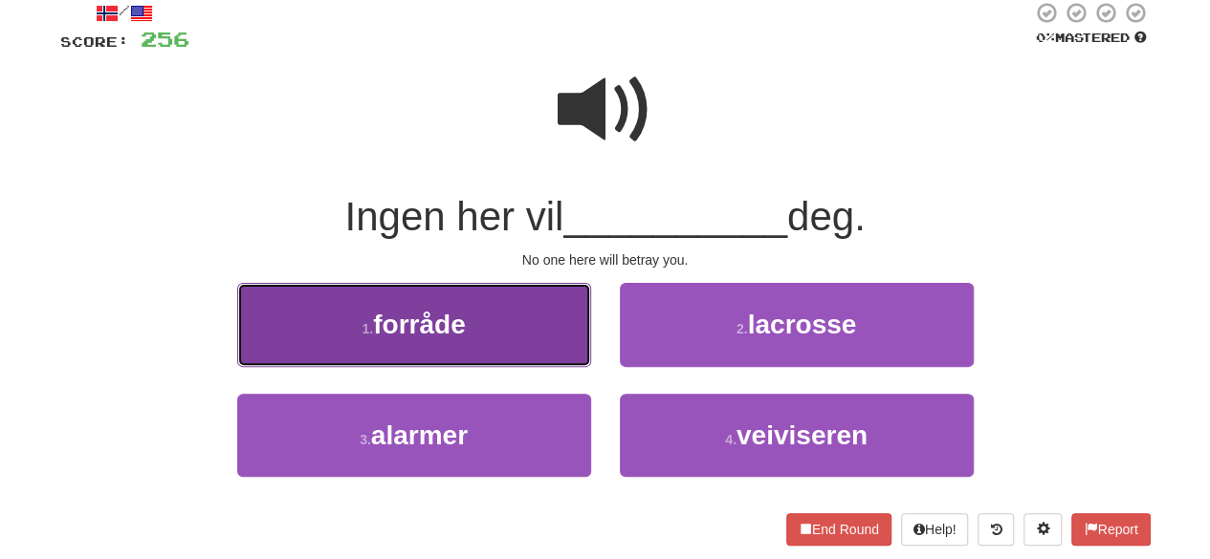 Image resolution: width=1210 pixels, height=559 pixels. Describe the element at coordinates (164, 38) in the screenshot. I see `span: 256` at that location.